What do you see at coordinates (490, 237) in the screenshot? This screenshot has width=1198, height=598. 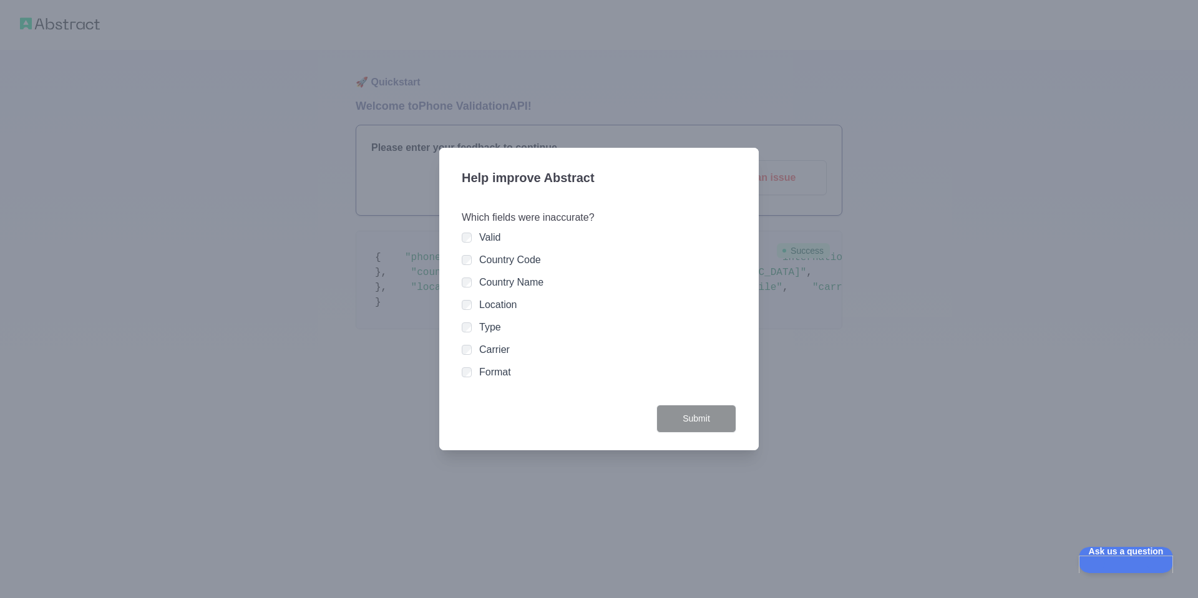 I see `label: Valid` at bounding box center [490, 237].